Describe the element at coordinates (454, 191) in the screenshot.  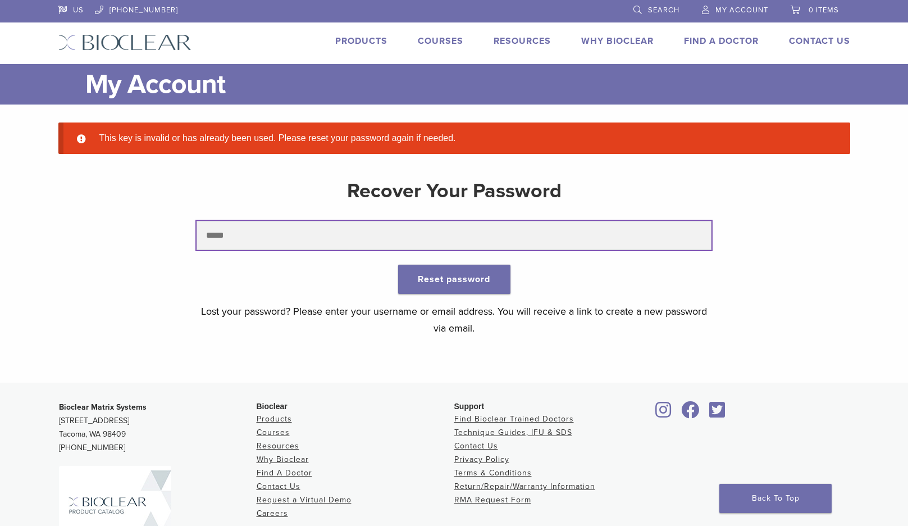
I see `h2: Recover Your Password` at that location.